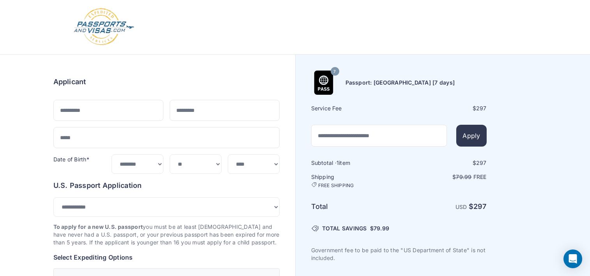 The height and width of the screenshot is (276, 590). I want to click on strong: To apply for a new U.S. passport, so click(98, 226).